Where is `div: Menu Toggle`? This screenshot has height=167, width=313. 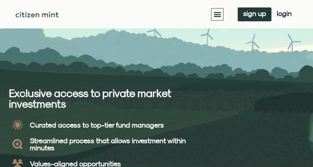 div: Menu Toggle is located at coordinates (217, 14).